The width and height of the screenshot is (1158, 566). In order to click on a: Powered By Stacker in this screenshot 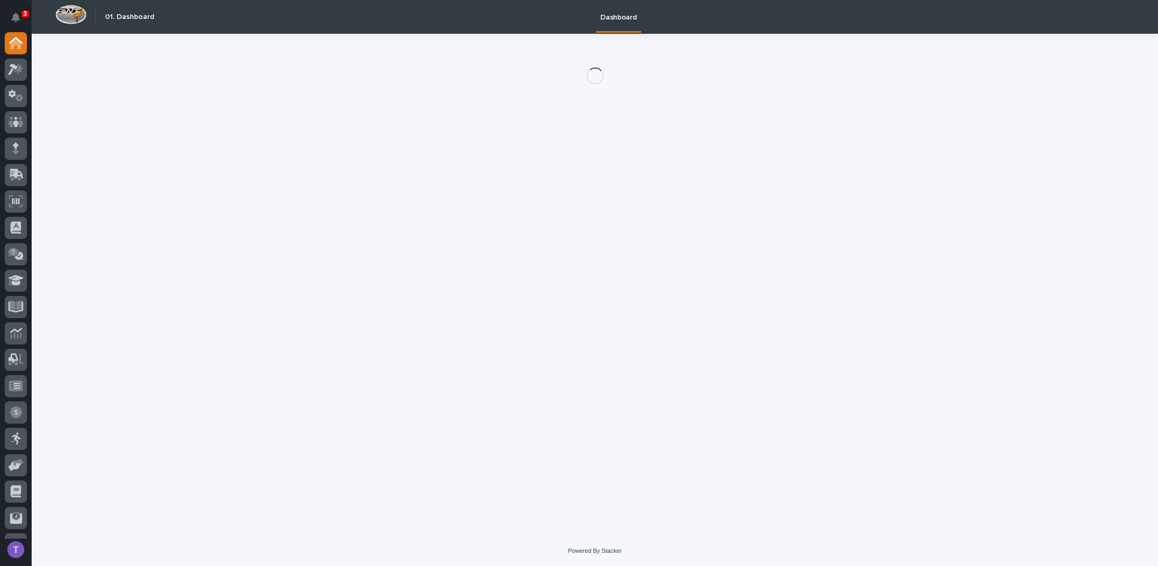, I will do `click(595, 551)`.